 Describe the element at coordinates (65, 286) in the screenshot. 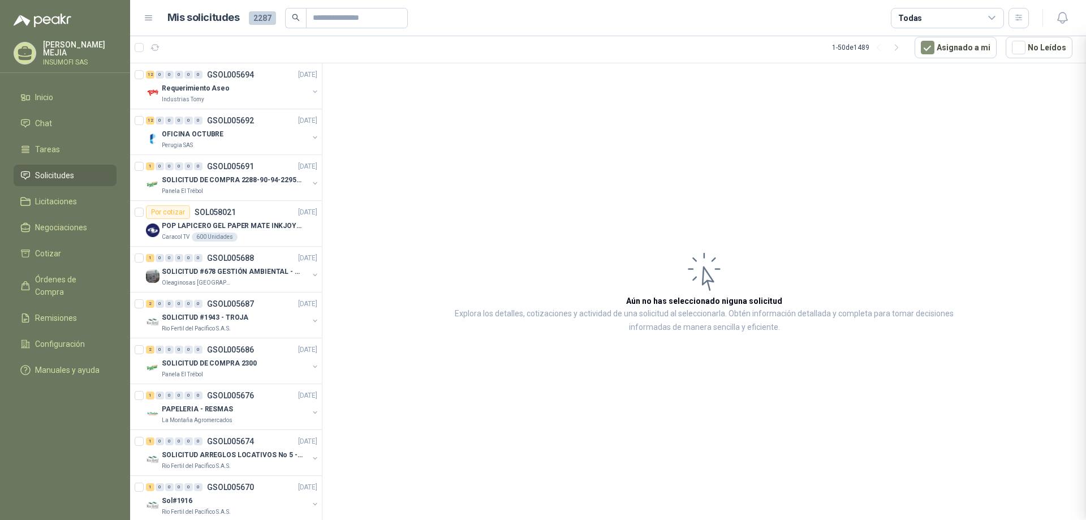

I see `a: Órdenes de Compra` at that location.